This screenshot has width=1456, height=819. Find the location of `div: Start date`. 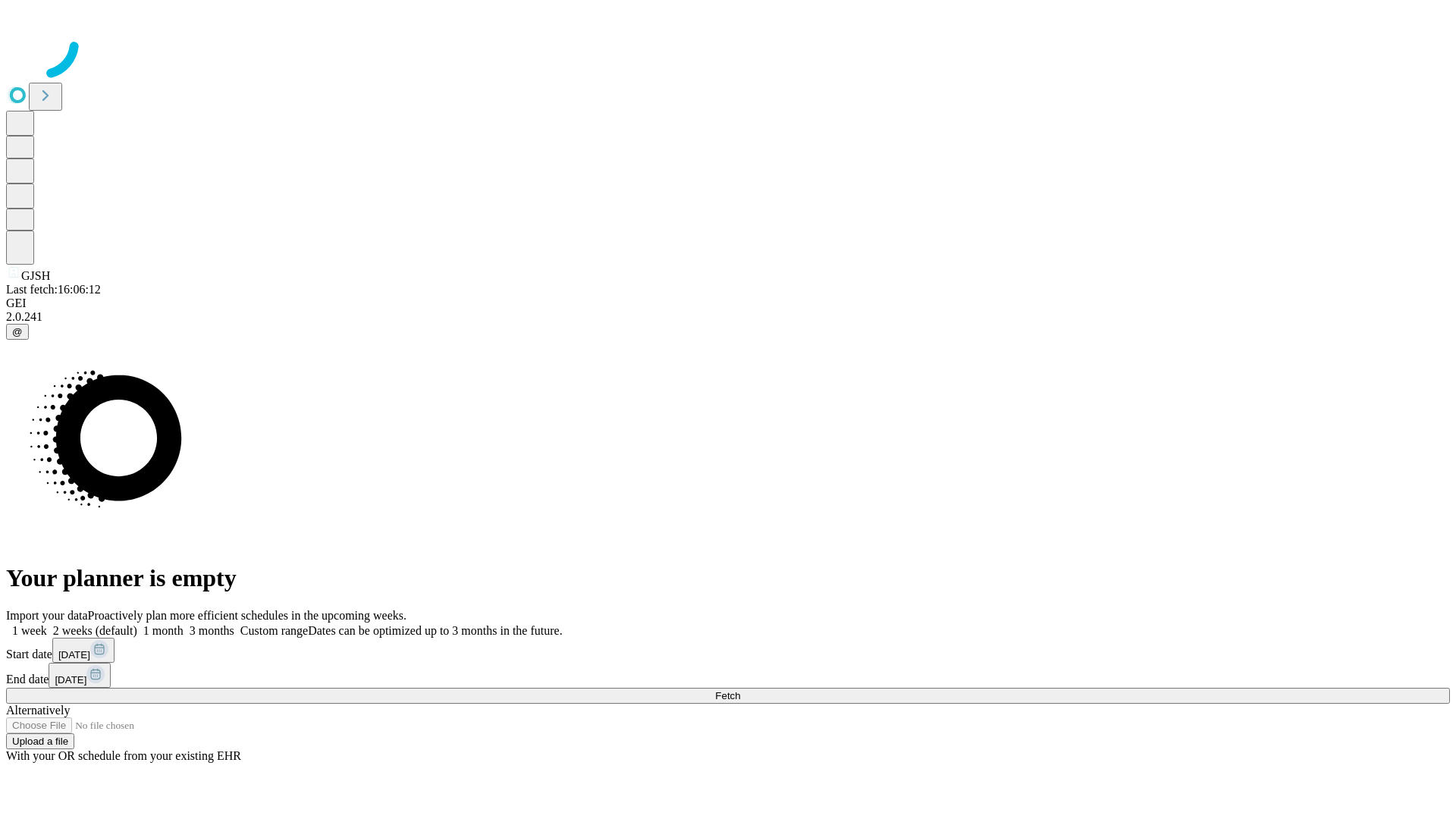

div: Start date is located at coordinates (728, 650).